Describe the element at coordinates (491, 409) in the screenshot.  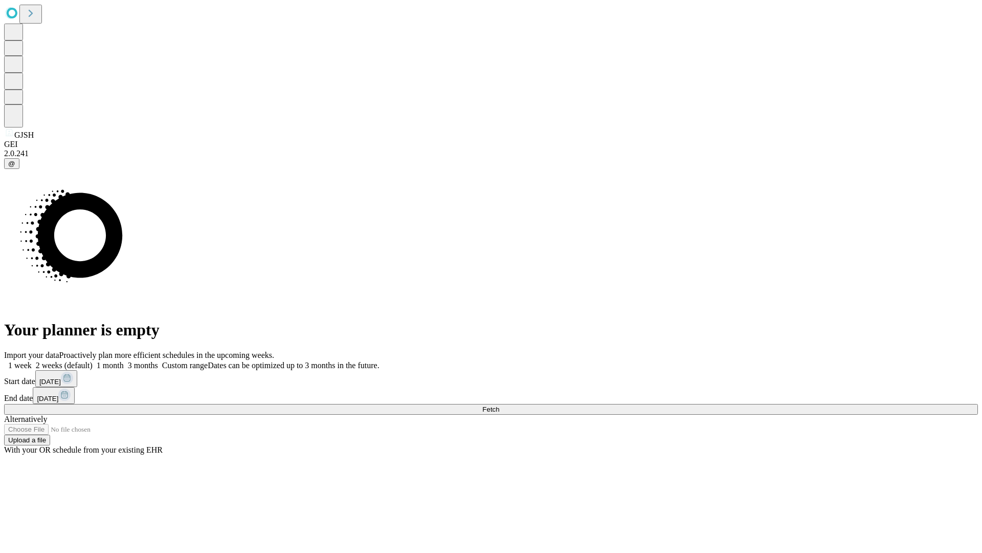
I see `button: Fetch` at that location.